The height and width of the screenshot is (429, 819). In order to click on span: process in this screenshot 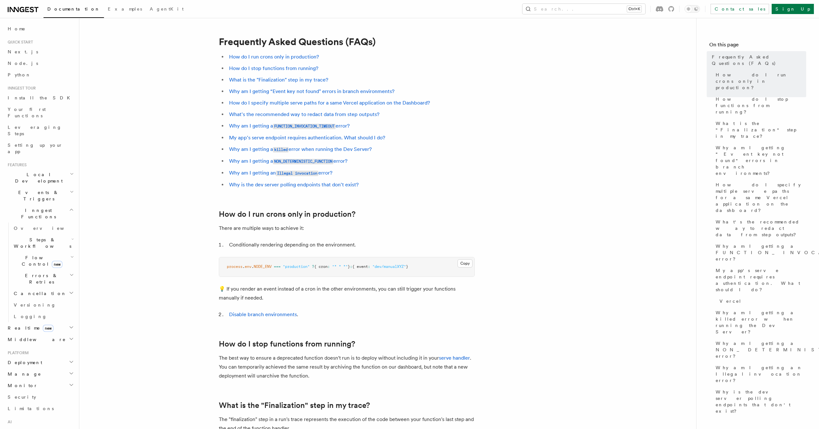, I will do `click(234, 267)`.